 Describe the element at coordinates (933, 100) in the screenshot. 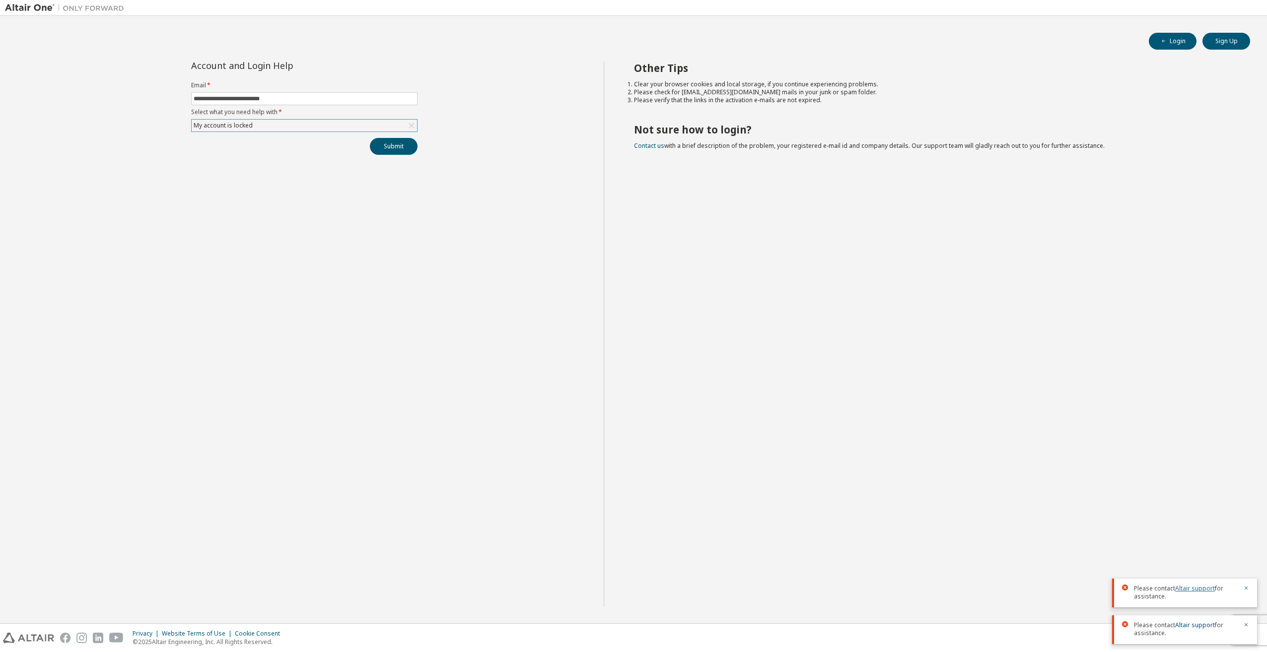

I see `li: Please verify that the links in the activation e-mails are not expired.` at that location.